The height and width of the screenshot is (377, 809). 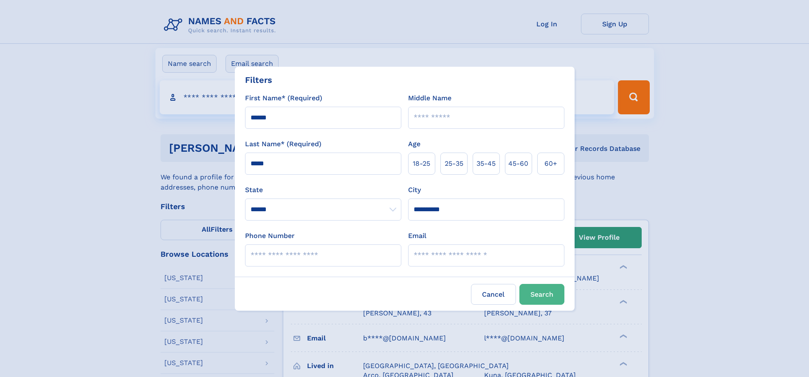 I want to click on label: Age, so click(x=414, y=144).